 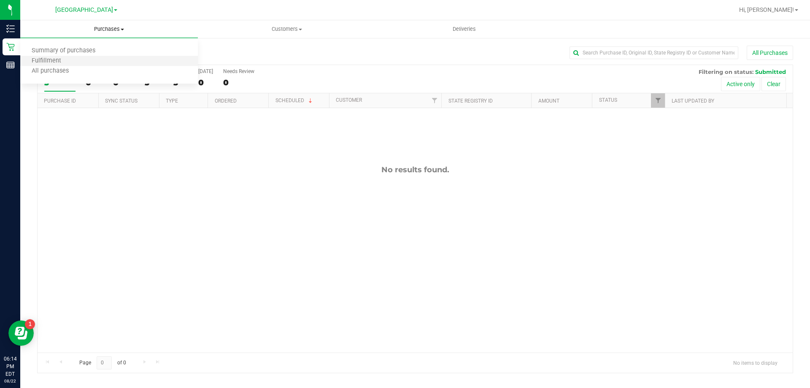 What do you see at coordinates (50, 71) in the screenshot?
I see `span: All purchases` at bounding box center [50, 71].